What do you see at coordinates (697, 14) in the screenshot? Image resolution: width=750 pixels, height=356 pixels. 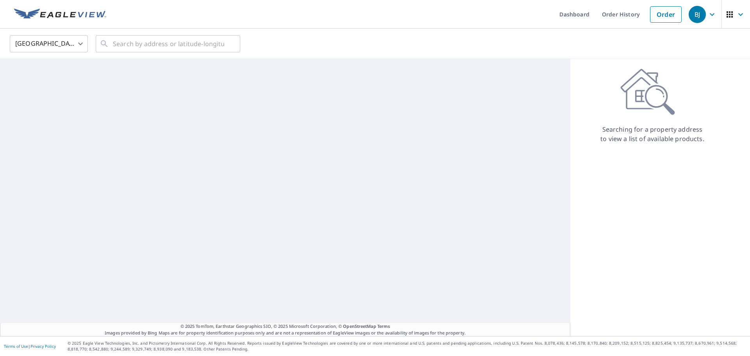 I see `div: BJ` at bounding box center [697, 14].